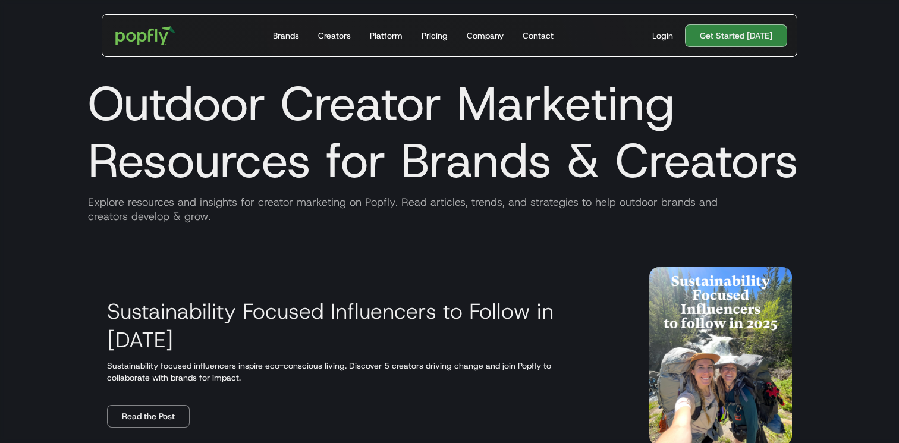  I want to click on div: Explore resources and insights for creator marketing on Popfly. Read articles, trends, and strate..., so click(450, 209).